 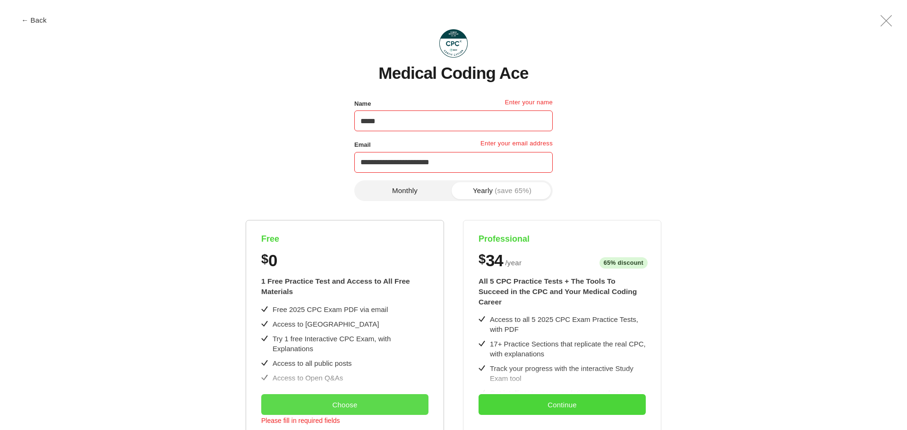 I want to click on div: Access to all 5 2025 CPC Exam Practice Tests, with PDF, so click(x=568, y=325).